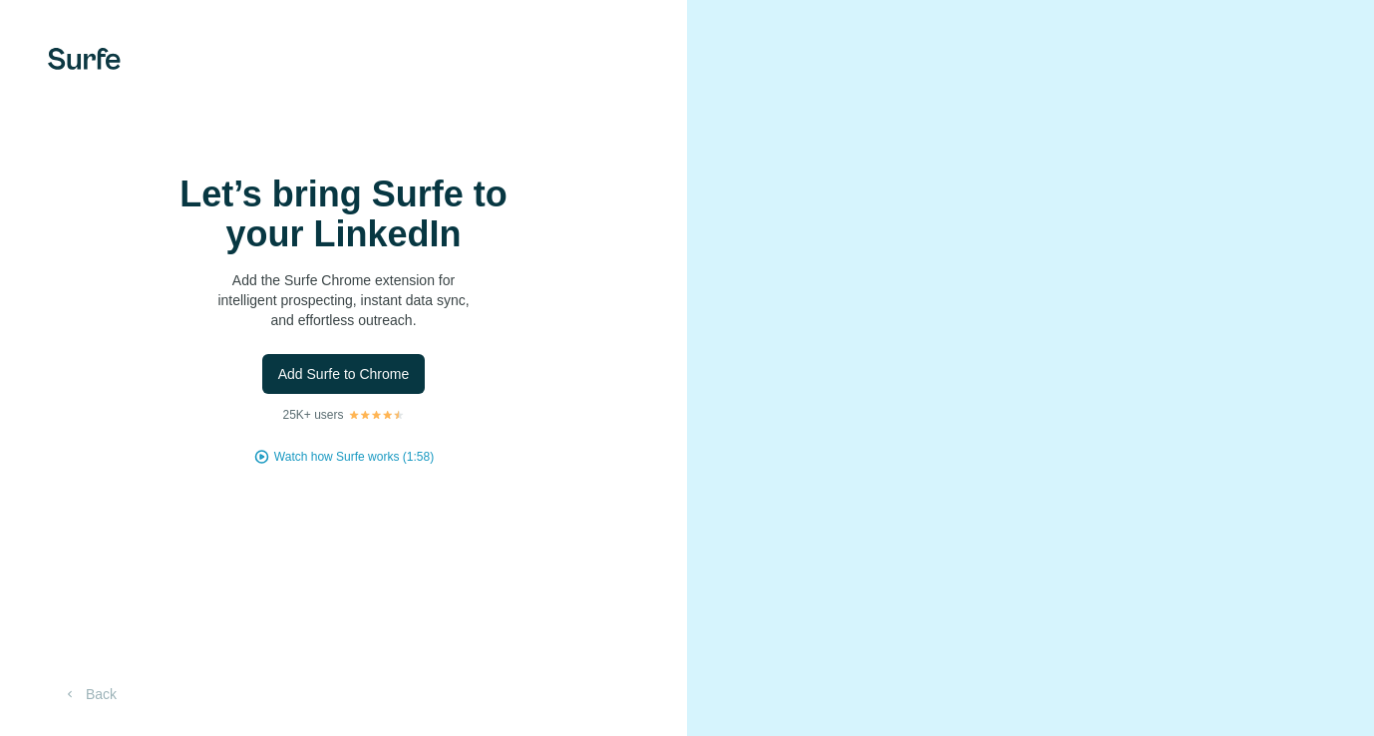  Describe the element at coordinates (89, 694) in the screenshot. I see `button: Back` at that location.